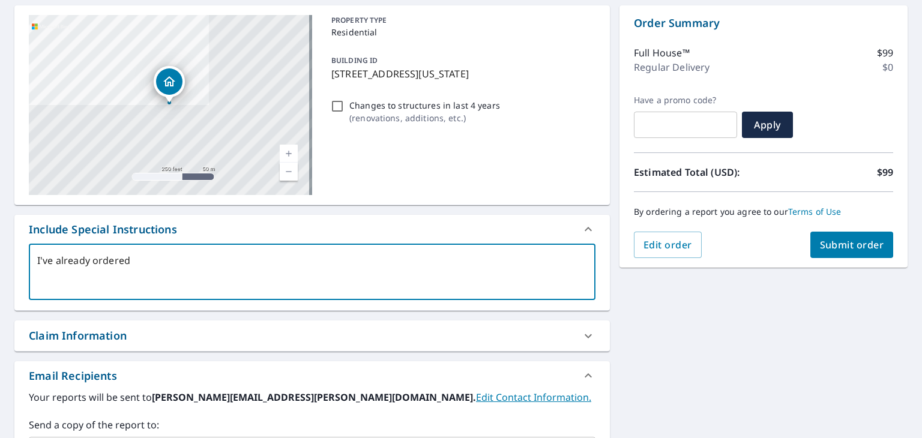 The image size is (922, 438). Describe the element at coordinates (461, 20) in the screenshot. I see `p: PROPERTY TYPE` at that location.